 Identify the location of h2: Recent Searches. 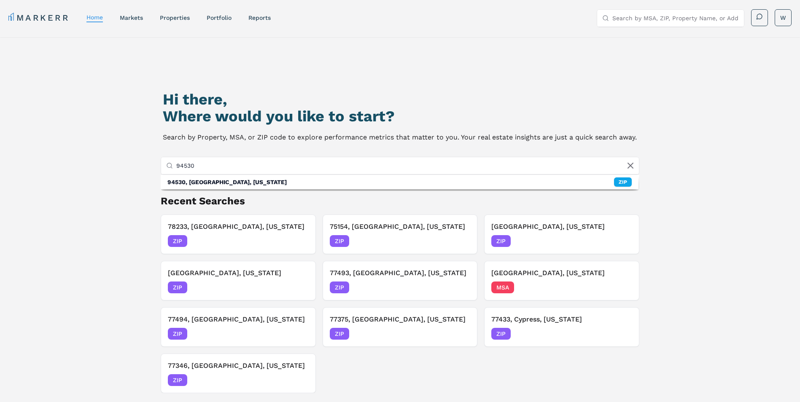
(400, 201).